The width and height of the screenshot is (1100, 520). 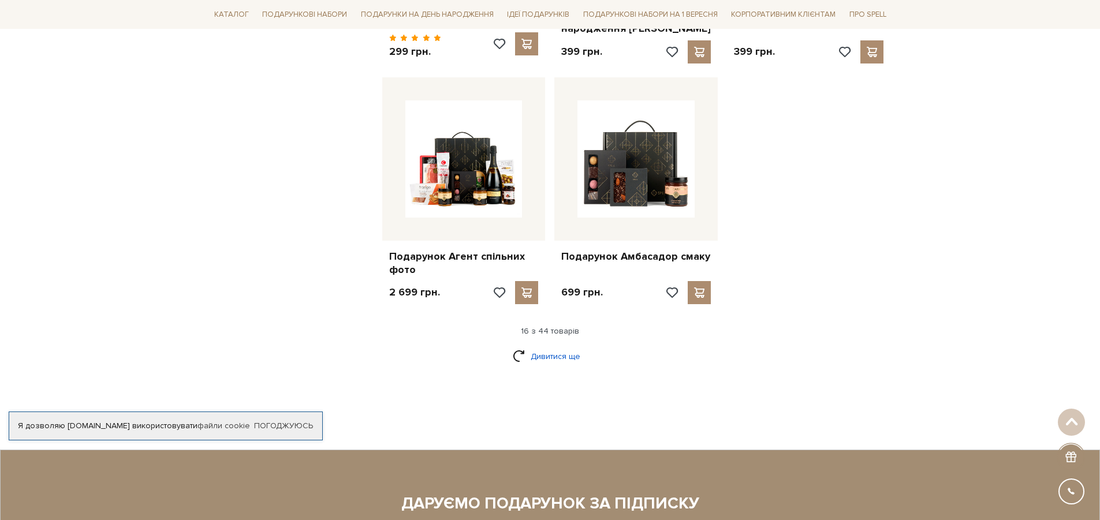 What do you see at coordinates (415, 292) in the screenshot?
I see `p: 2 699 грн.` at bounding box center [415, 292].